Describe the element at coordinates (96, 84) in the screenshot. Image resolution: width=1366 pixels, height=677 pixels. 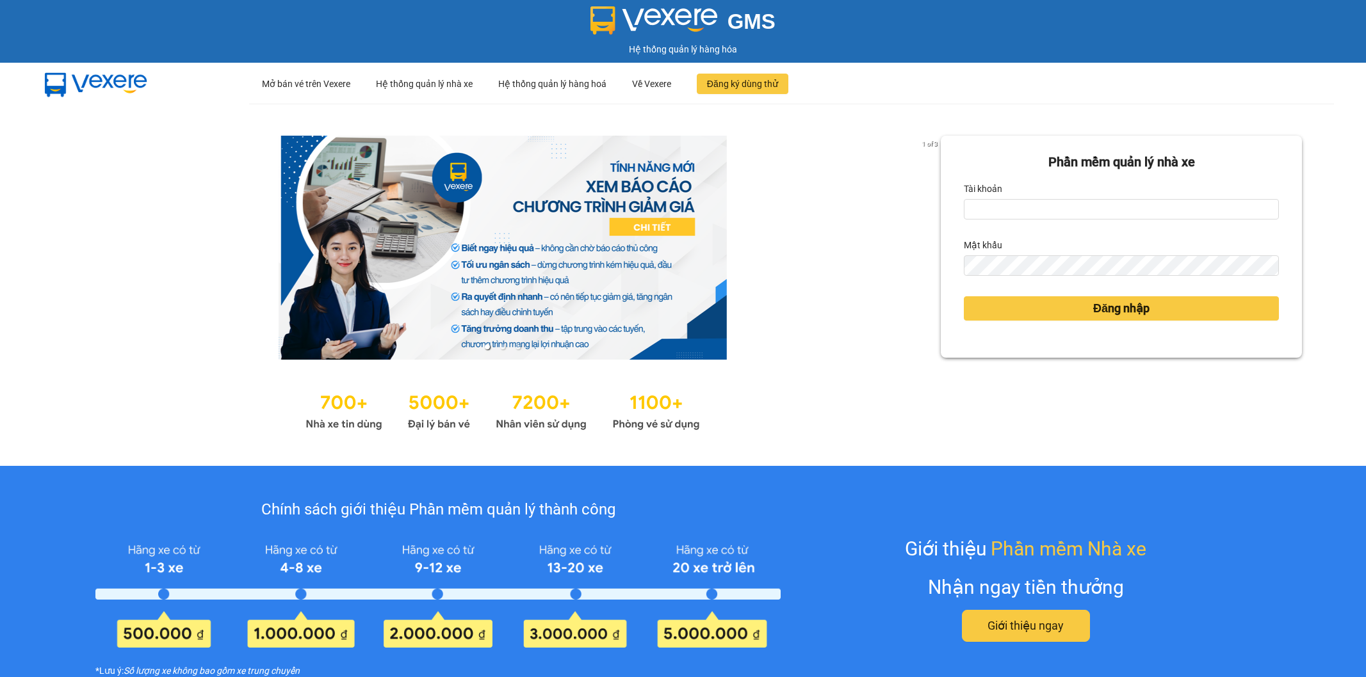
I see `img: mbUUG5Q.png` at that location.